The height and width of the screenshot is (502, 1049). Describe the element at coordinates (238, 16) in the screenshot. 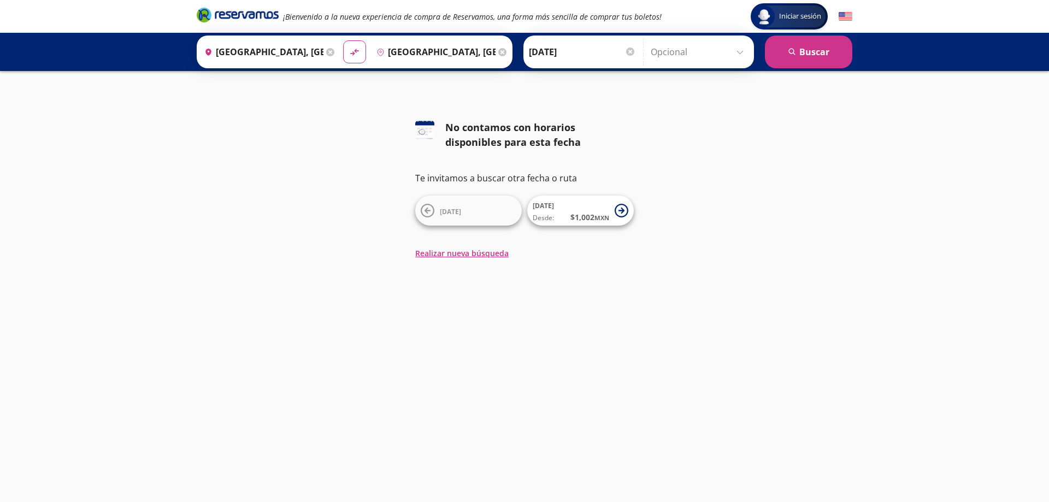

I see `a: Brand Logo` at that location.